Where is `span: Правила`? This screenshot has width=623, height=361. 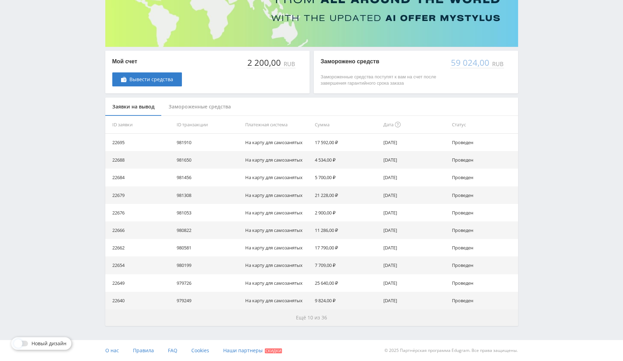 span: Правила is located at coordinates (143, 350).